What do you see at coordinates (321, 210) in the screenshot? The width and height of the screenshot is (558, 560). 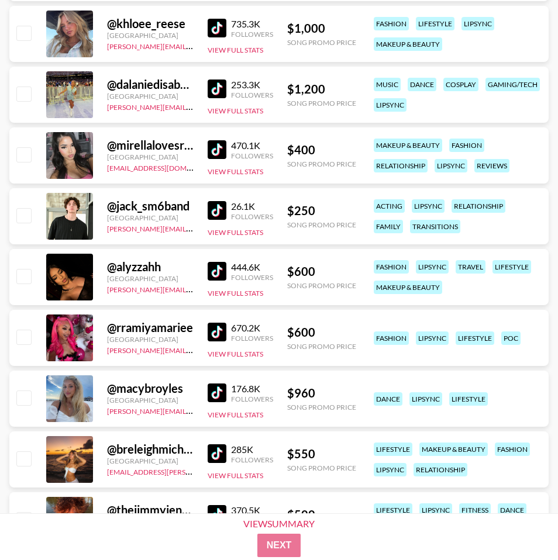 I see `div: $ 250` at bounding box center [321, 210].